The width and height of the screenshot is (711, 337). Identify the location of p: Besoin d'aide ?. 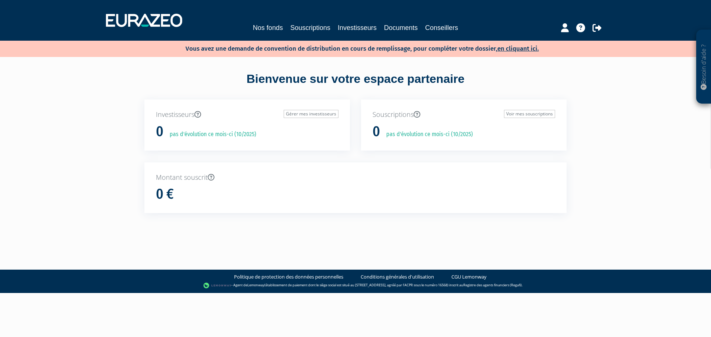
(704, 67).